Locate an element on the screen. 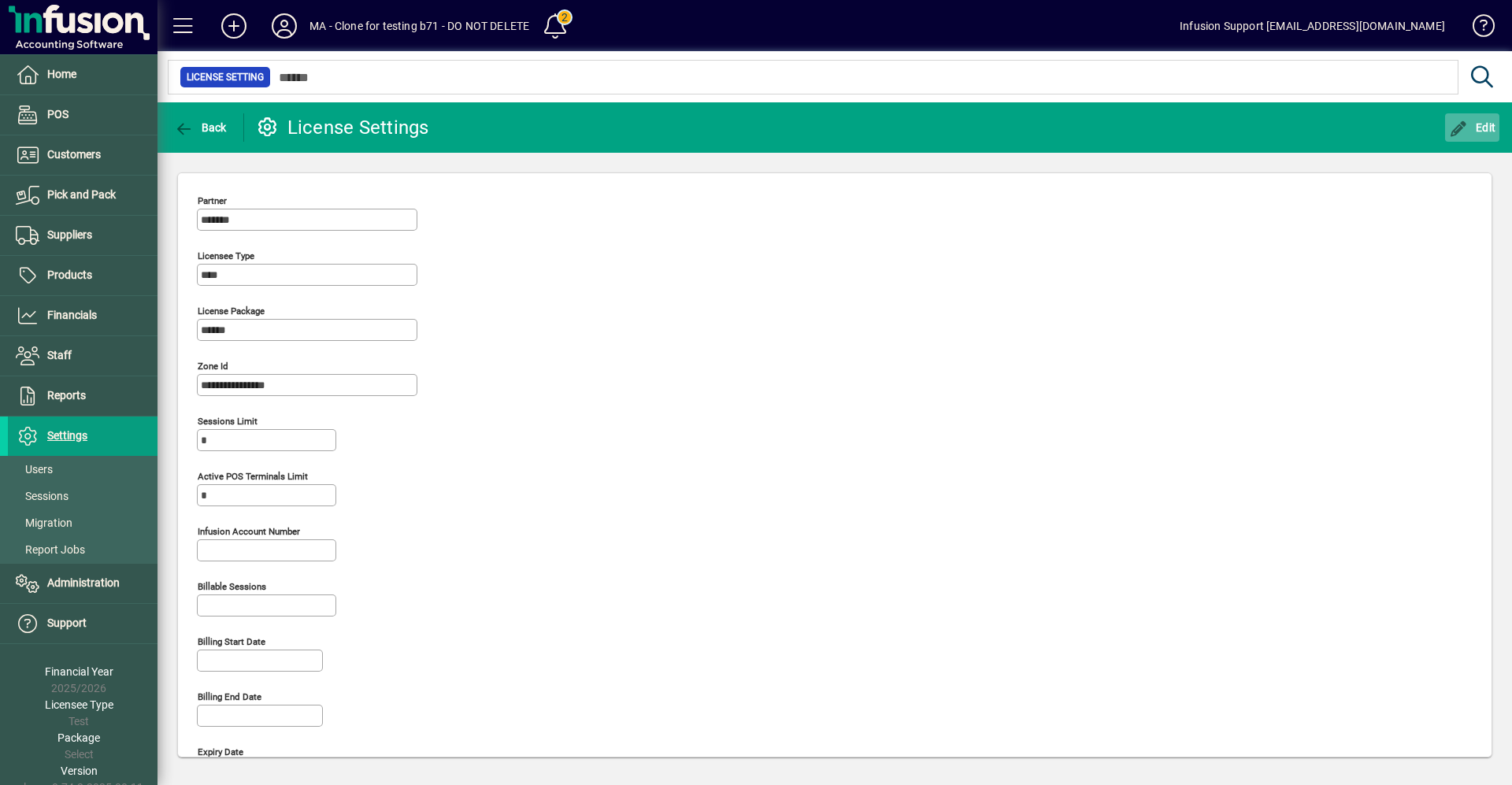  button: Add is located at coordinates (234, 26).